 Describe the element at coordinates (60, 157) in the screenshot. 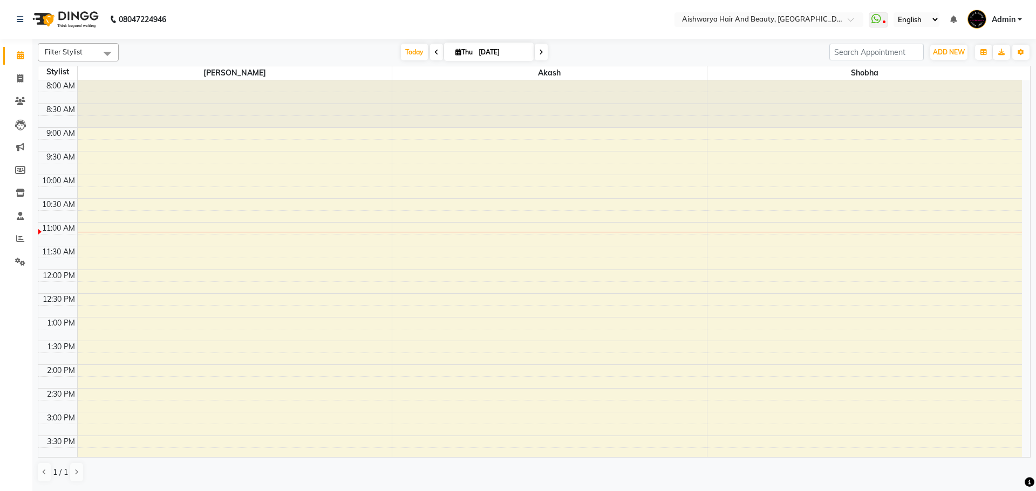

I see `div: 9:30 AM` at that location.